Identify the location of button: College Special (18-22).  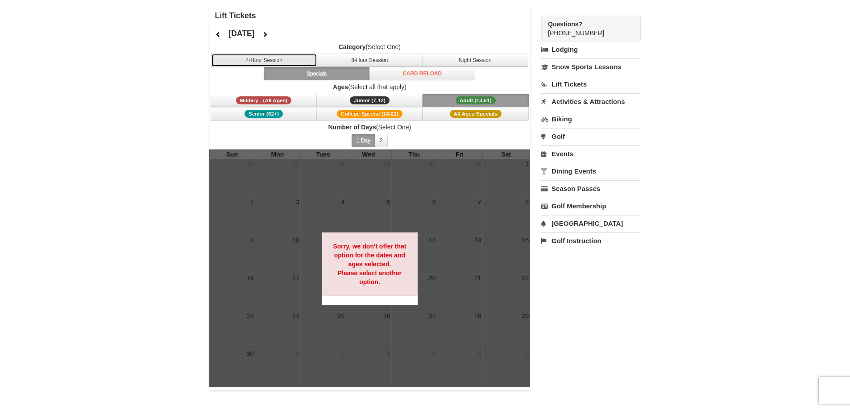
(370, 114).